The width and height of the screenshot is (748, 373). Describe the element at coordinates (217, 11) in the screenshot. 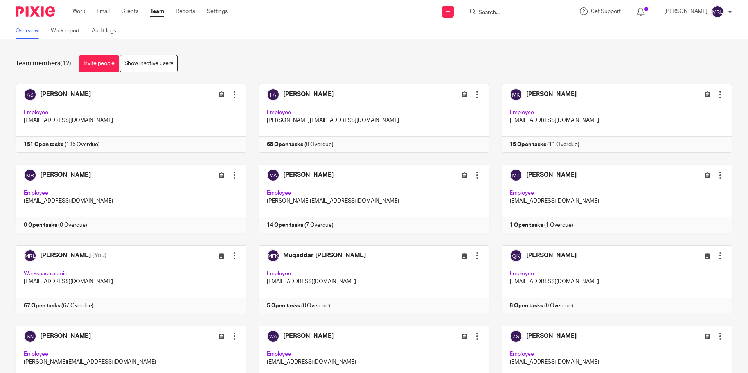

I see `a: Settings` at that location.